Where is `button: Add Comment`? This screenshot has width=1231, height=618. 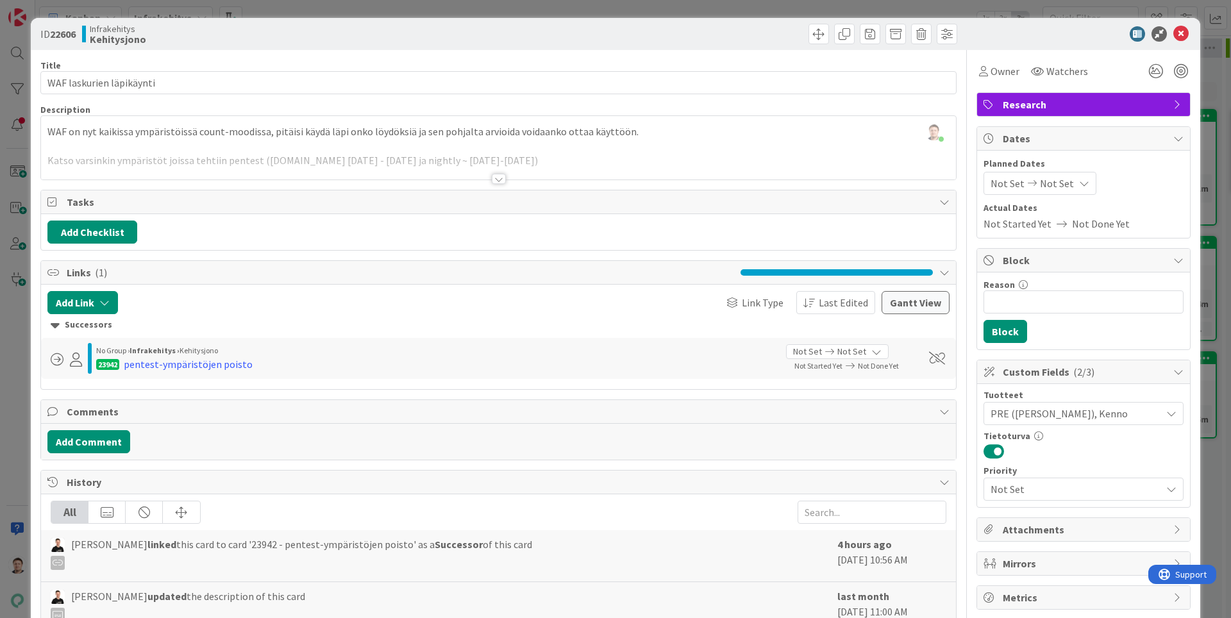
button: Add Comment is located at coordinates (88, 442).